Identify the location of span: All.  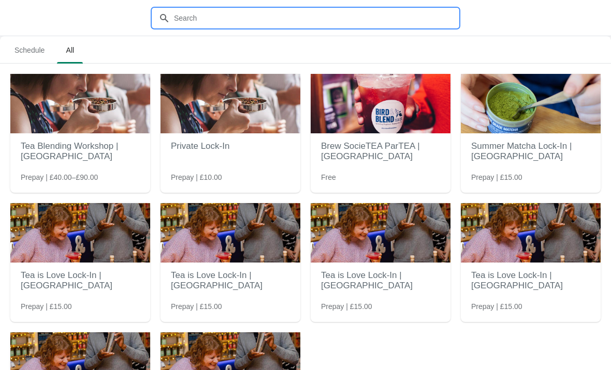
(70, 50).